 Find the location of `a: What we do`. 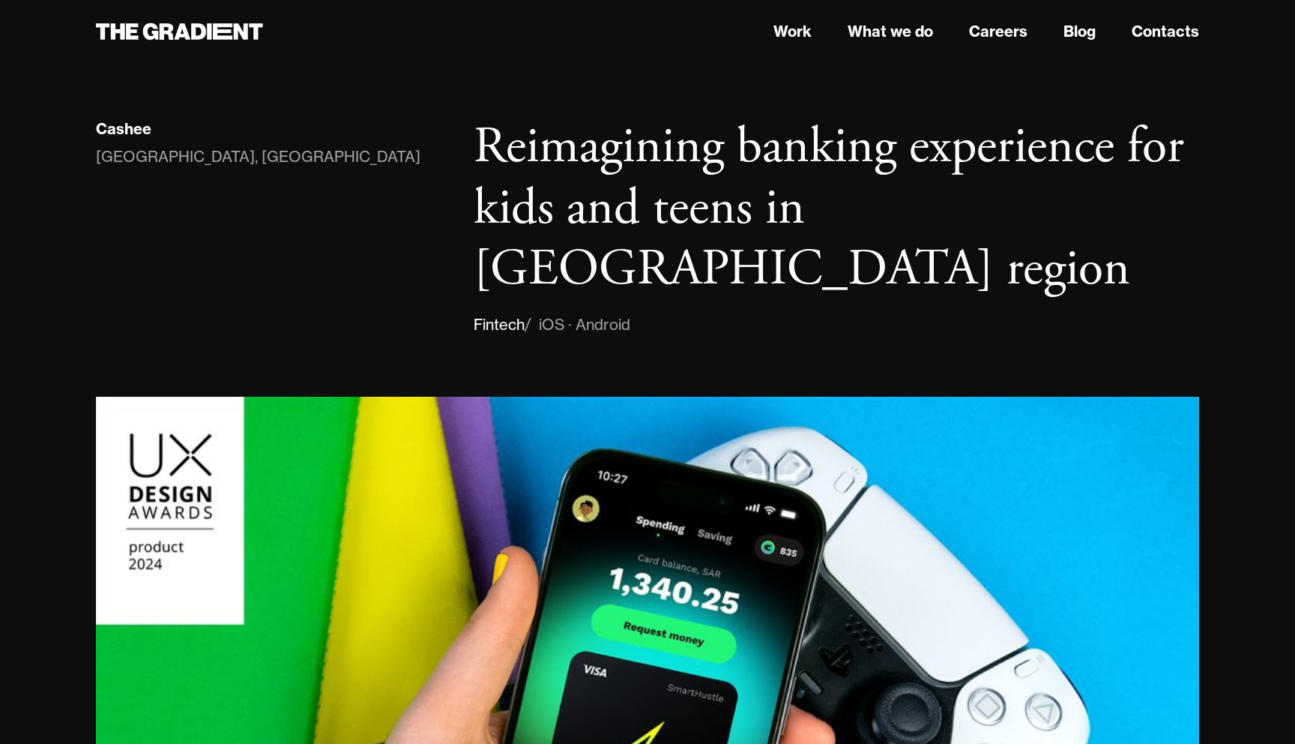

a: What we do is located at coordinates (891, 31).